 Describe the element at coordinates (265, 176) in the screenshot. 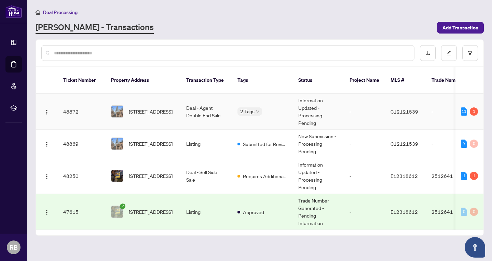

I see `span: Requires Additional Docs` at that location.